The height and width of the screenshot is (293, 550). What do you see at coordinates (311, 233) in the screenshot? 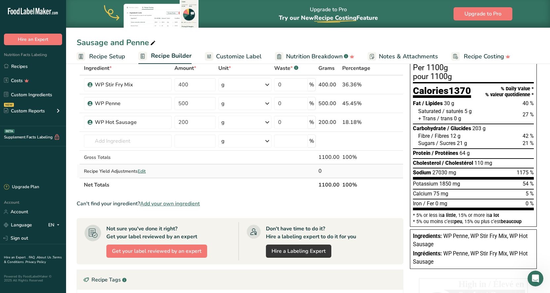
I see `div: Don't have time to do it? Hire a labeling expert to do it for you` at bounding box center [311, 233].